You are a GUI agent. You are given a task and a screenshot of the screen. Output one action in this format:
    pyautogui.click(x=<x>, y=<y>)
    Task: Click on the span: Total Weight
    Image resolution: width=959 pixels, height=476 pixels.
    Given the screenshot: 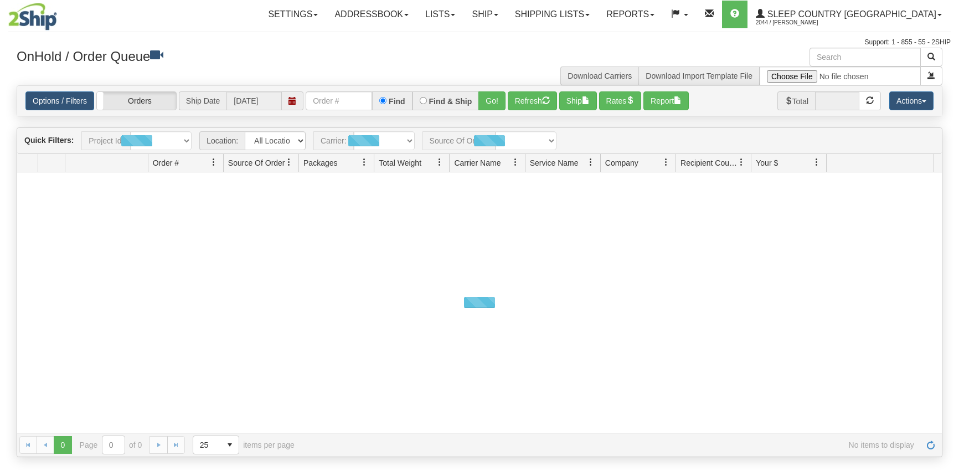 What is the action you would take?
    pyautogui.click(x=400, y=163)
    